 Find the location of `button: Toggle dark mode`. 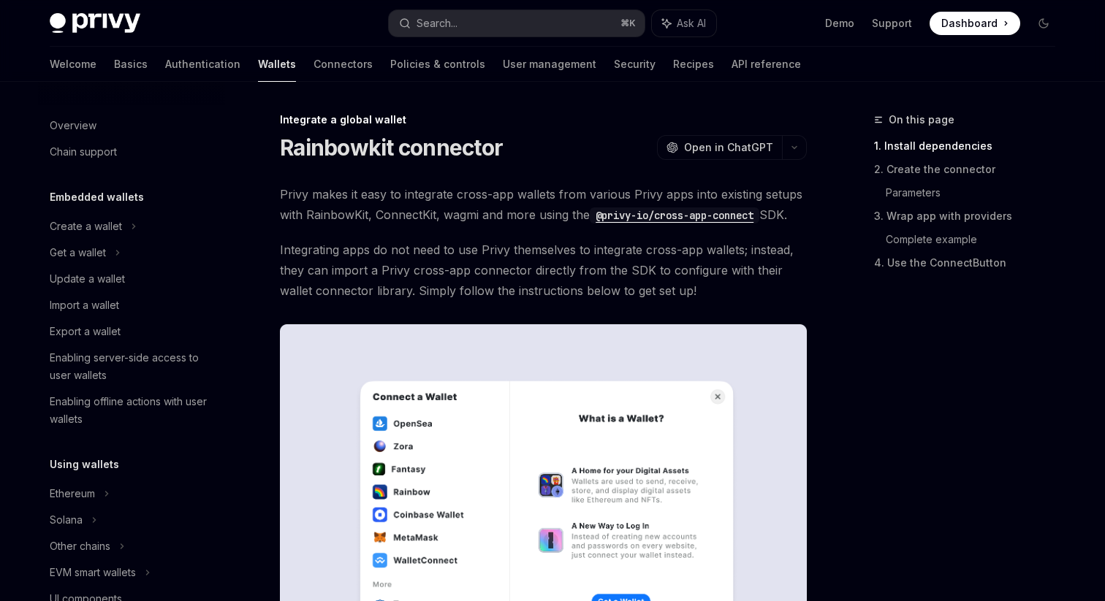

button: Toggle dark mode is located at coordinates (1044, 23).